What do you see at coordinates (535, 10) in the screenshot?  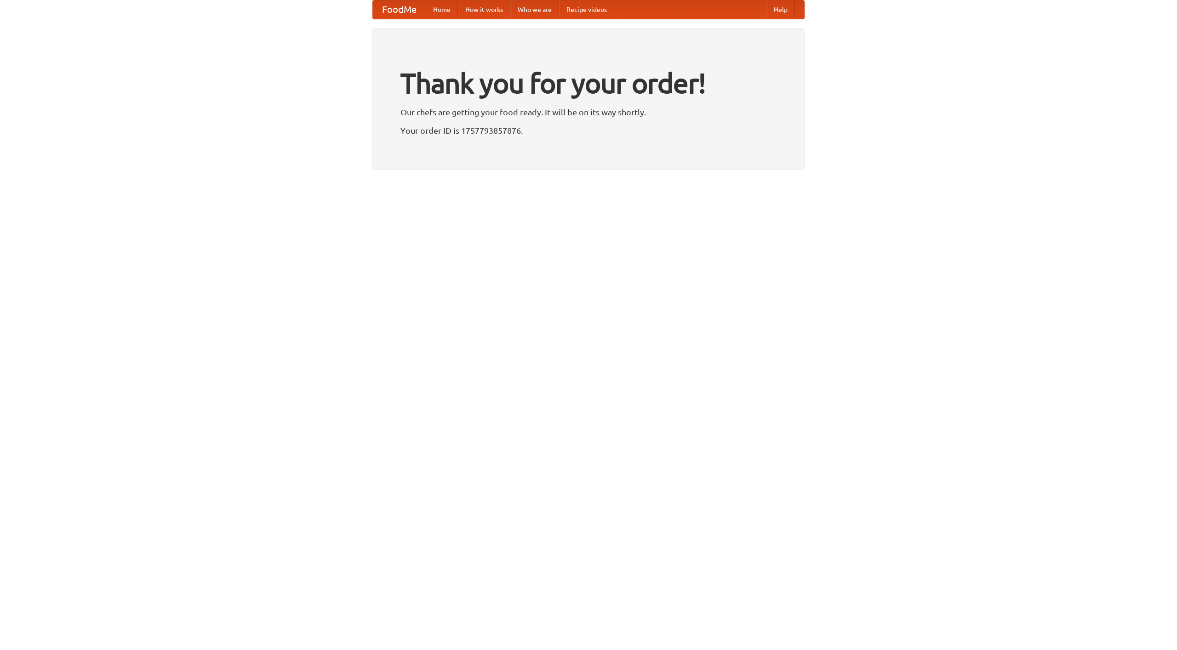 I see `a: Who we are` at bounding box center [535, 10].